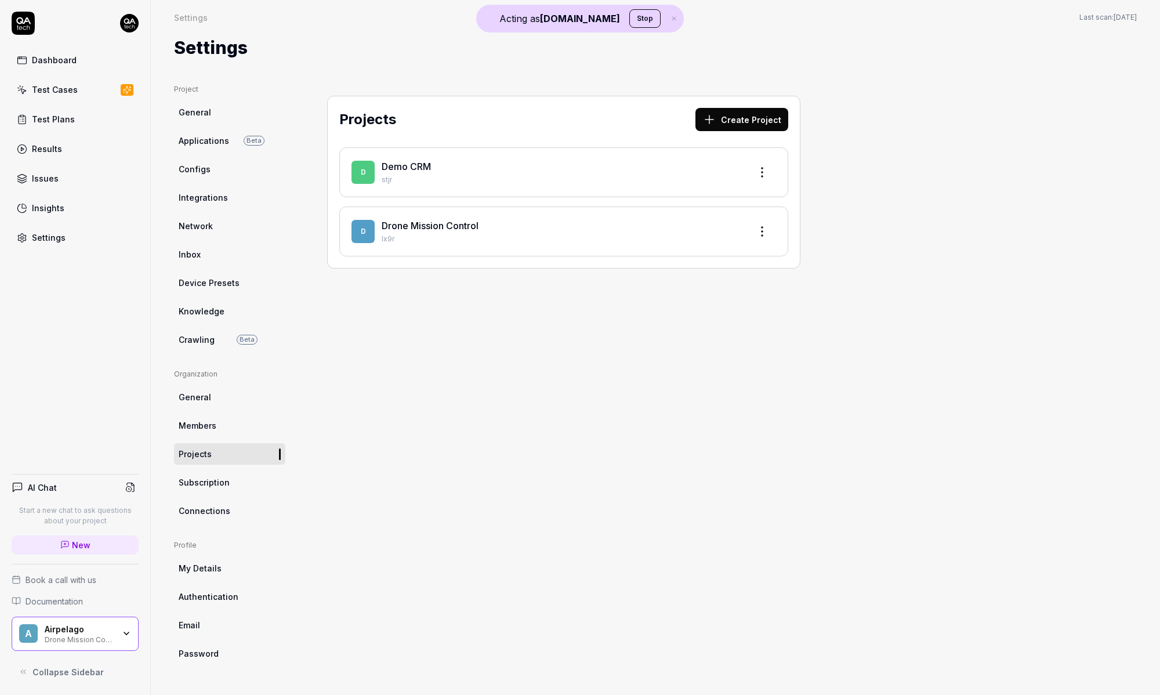 The width and height of the screenshot is (1160, 695). What do you see at coordinates (75, 634) in the screenshot?
I see `button: AAirpelagoDrone Mission Control` at bounding box center [75, 634].